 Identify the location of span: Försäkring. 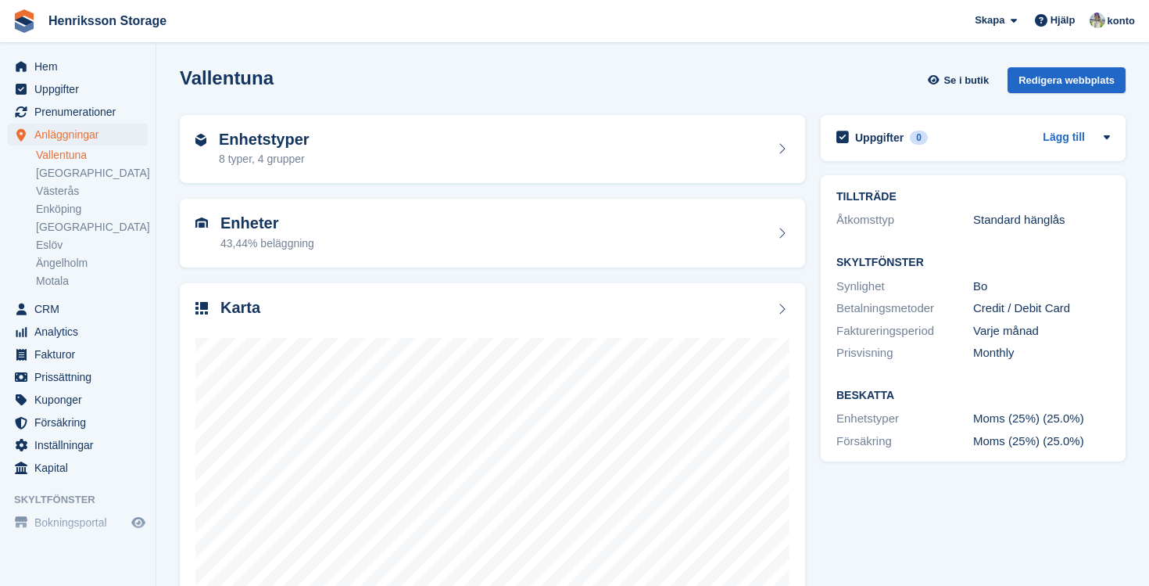
(81, 422).